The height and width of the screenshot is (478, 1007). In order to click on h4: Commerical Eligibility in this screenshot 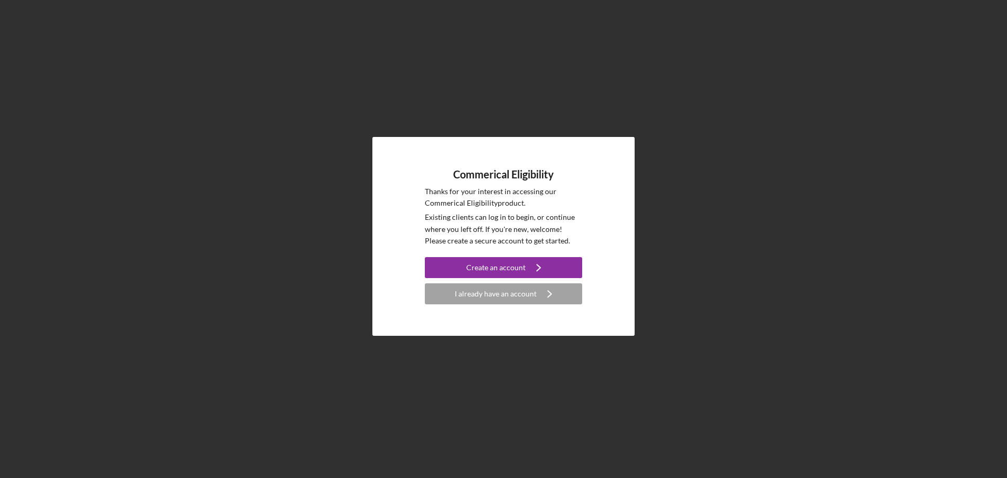, I will do `click(503, 174)`.